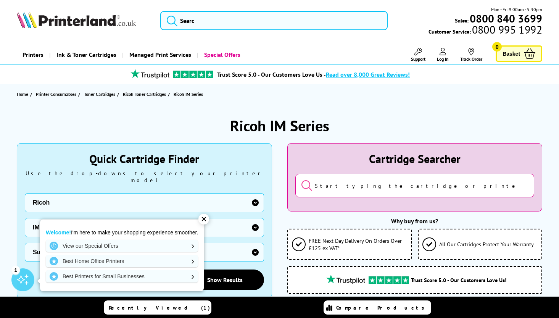 This screenshot has width=559, height=318. What do you see at coordinates (418, 55) in the screenshot?
I see `a: Support` at bounding box center [418, 55].